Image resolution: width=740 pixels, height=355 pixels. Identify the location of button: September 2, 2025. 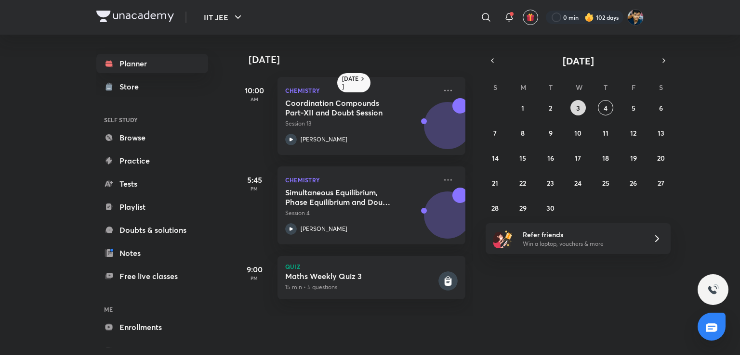
(550, 108).